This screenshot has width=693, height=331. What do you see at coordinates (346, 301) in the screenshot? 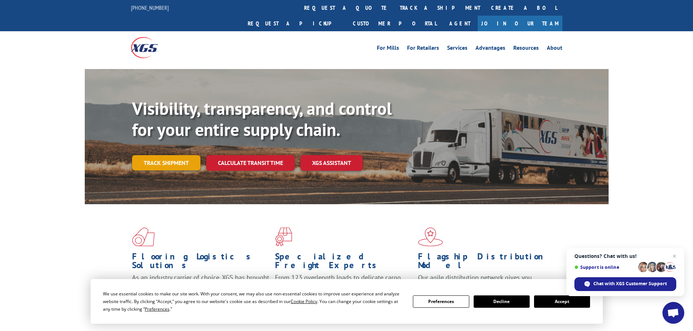
I see `div: Cookie Consent Prompt` at bounding box center [346, 301].